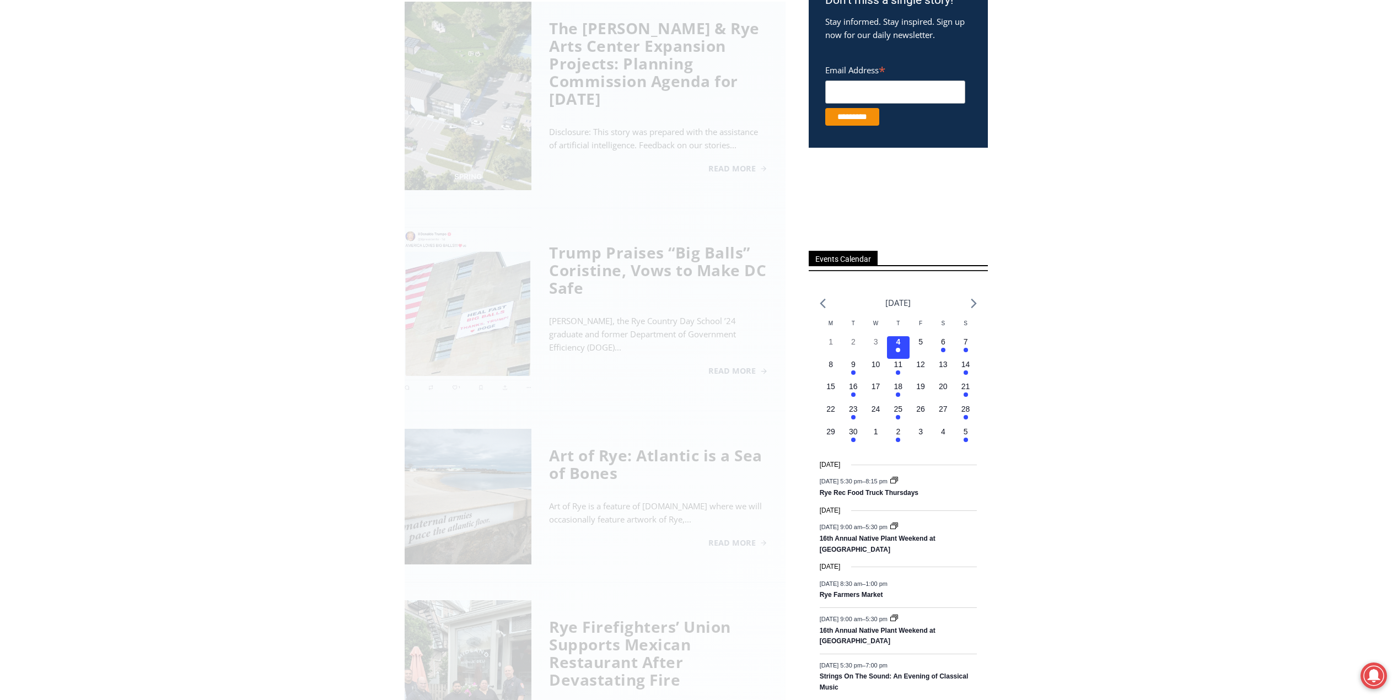 Image resolution: width=1398 pixels, height=700 pixels. I want to click on time: 17, so click(876, 387).